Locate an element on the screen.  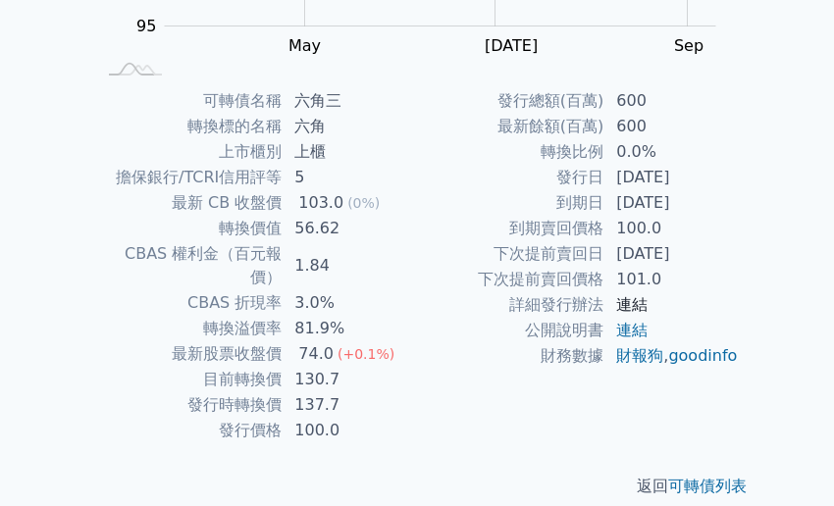
td: 六角三 is located at coordinates (349, 101).